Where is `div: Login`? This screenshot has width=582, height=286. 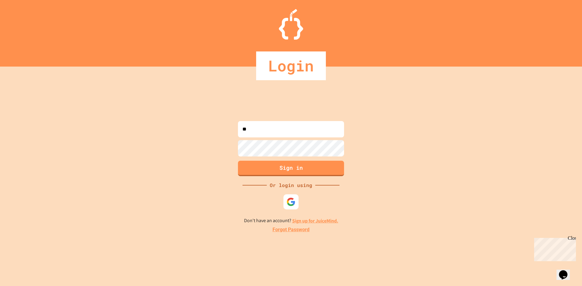 div: Login is located at coordinates (291, 66).